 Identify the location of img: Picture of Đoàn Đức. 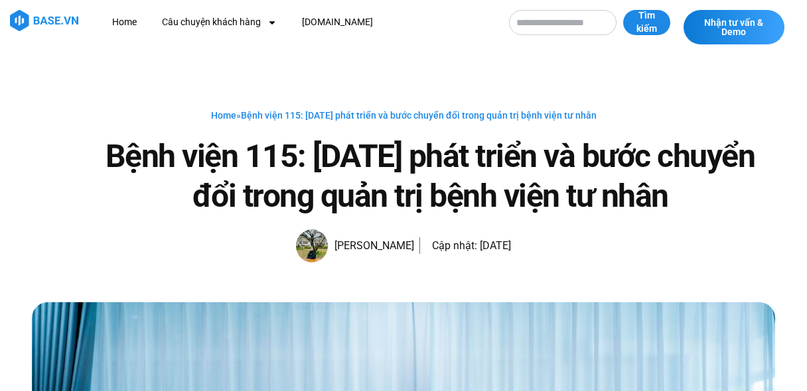
(312, 246).